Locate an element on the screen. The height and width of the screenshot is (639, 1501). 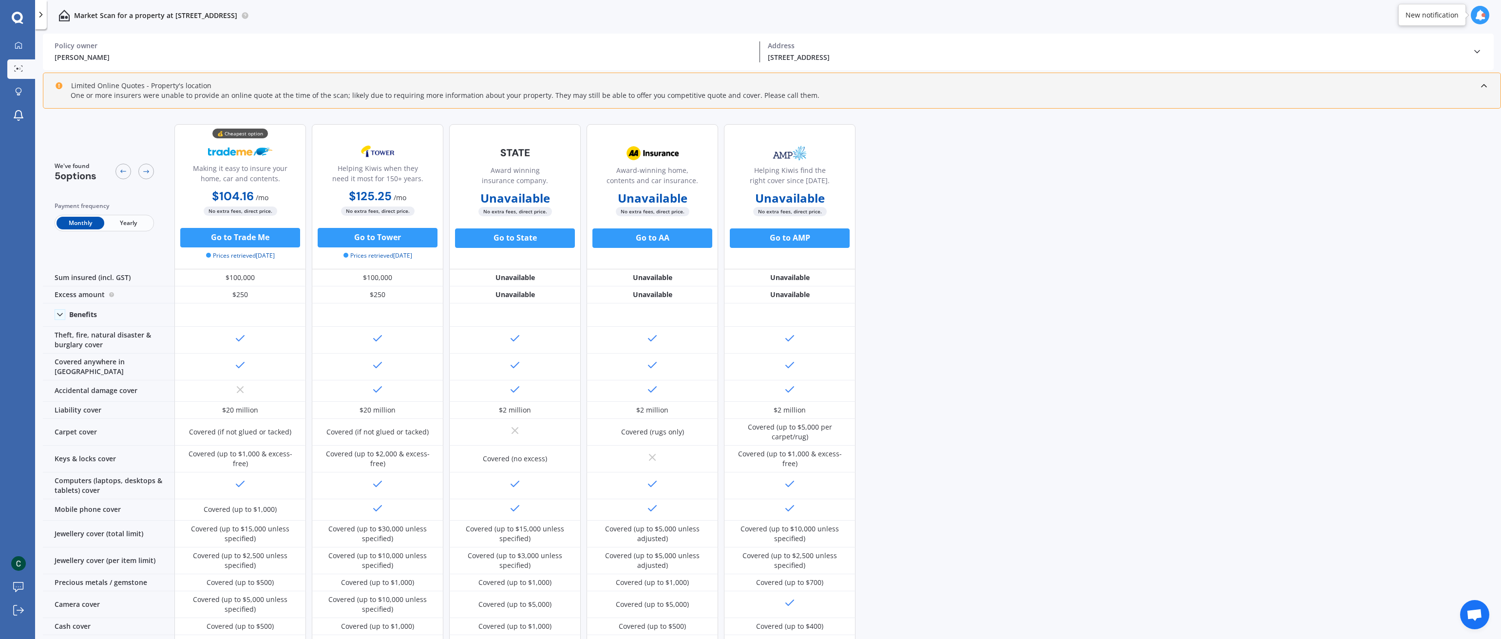
button: Go to AA is located at coordinates (652, 238).